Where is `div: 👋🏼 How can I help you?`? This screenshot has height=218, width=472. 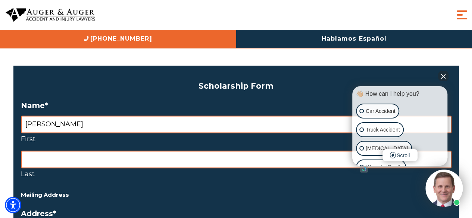
div: 👋🏼 How can I help you? is located at coordinates (400, 94).